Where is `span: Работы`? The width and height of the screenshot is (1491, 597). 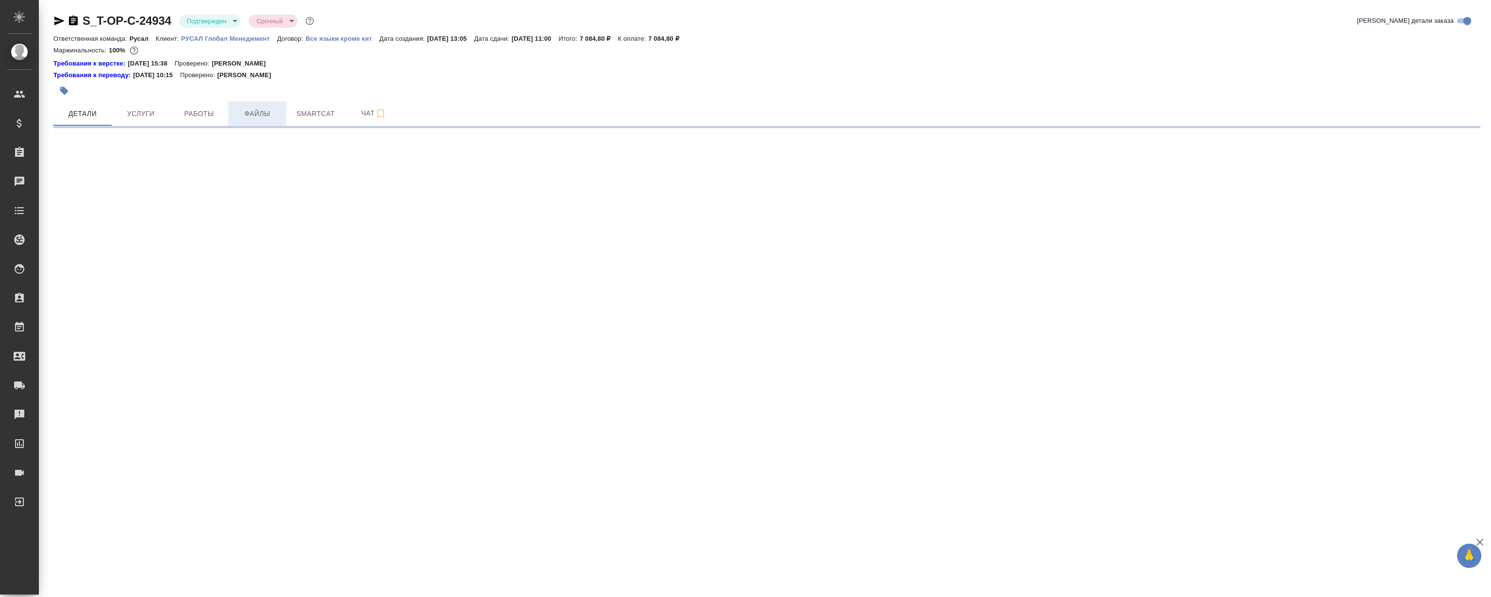
span: Работы is located at coordinates (199, 114).